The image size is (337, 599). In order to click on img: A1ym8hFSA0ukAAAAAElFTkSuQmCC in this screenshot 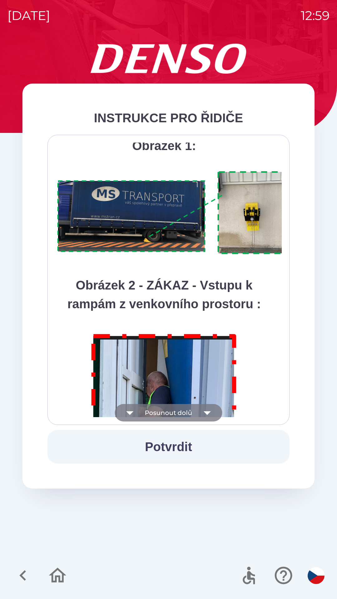, I will do `click(176, 213)`.